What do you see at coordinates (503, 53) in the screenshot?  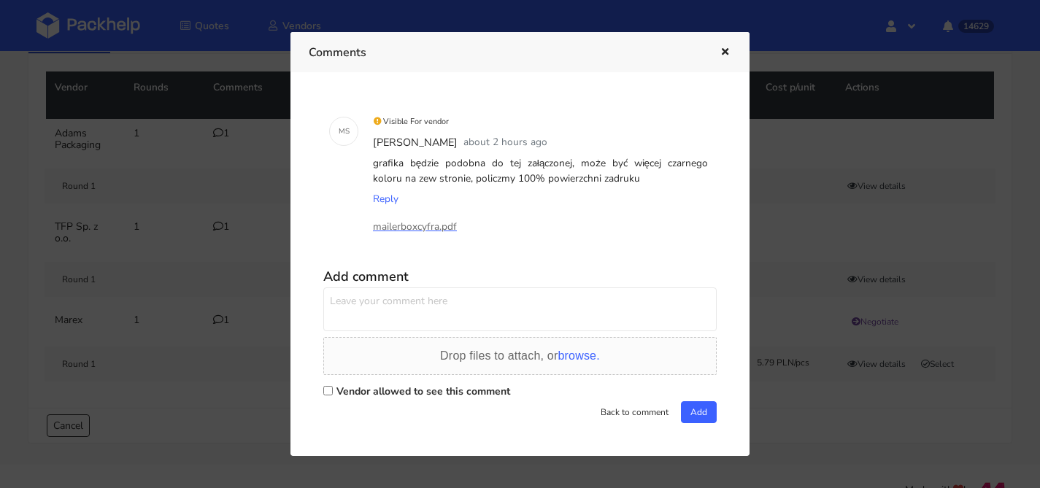 I see `h3: Comments` at bounding box center [503, 53].